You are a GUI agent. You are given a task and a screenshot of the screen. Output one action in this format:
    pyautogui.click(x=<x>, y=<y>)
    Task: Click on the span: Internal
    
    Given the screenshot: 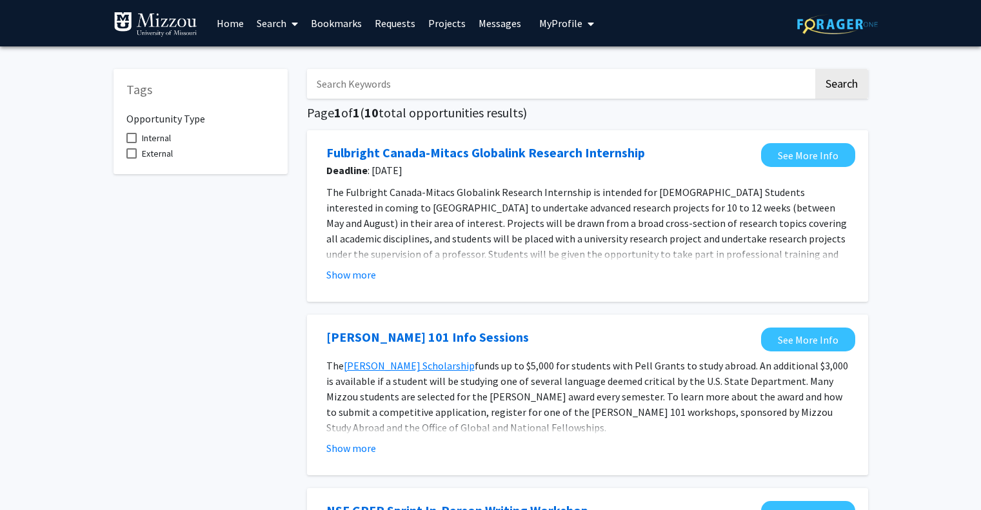 What is the action you would take?
    pyautogui.click(x=156, y=138)
    